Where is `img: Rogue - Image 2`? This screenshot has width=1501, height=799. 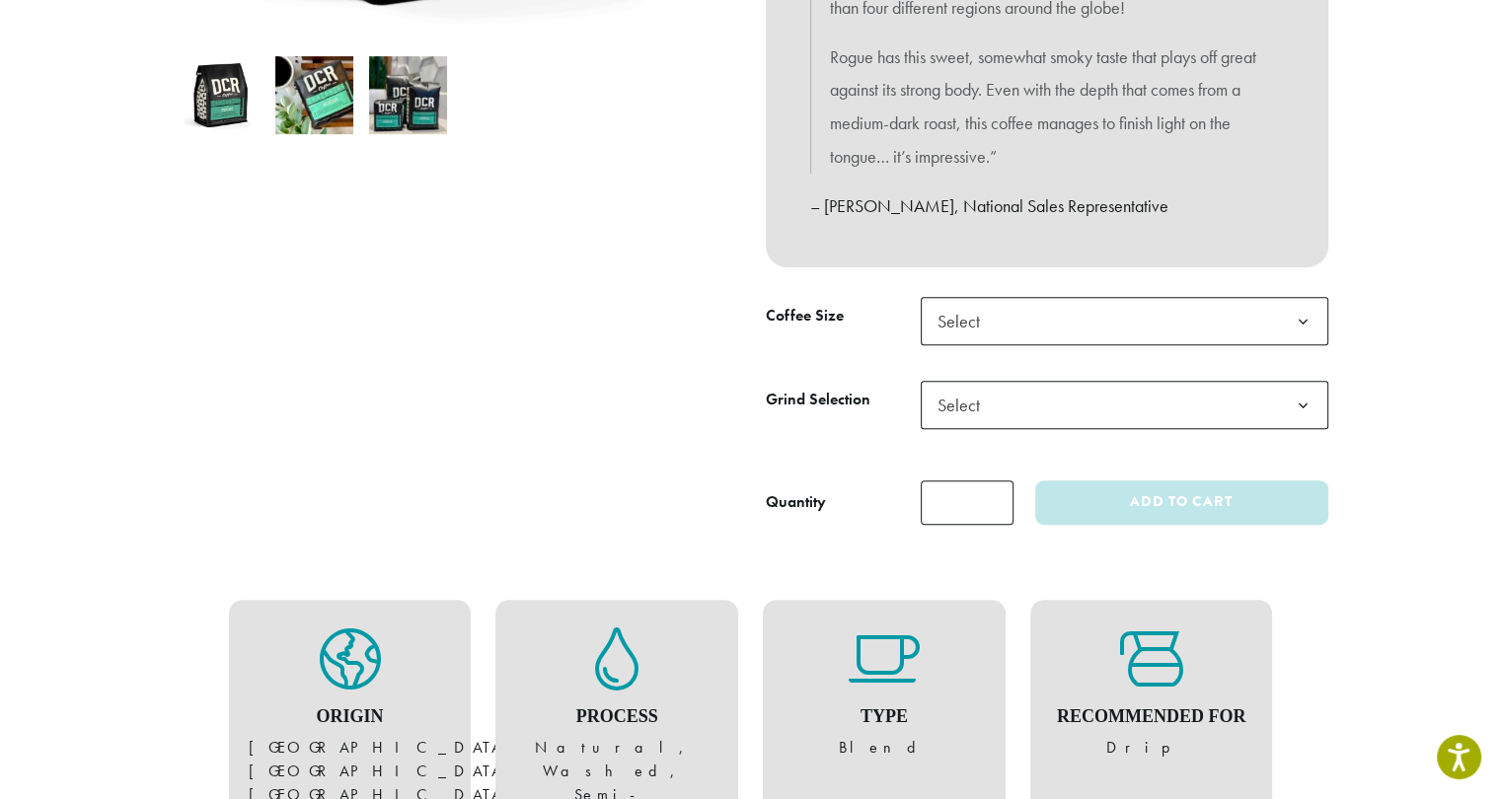 img: Rogue - Image 2 is located at coordinates (314, 95).